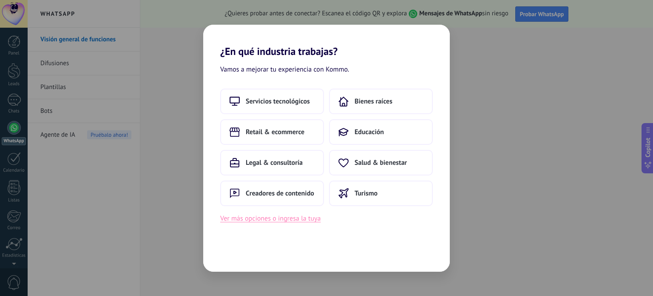 This screenshot has width=653, height=296. I want to click on span: Bienes raíces, so click(373, 101).